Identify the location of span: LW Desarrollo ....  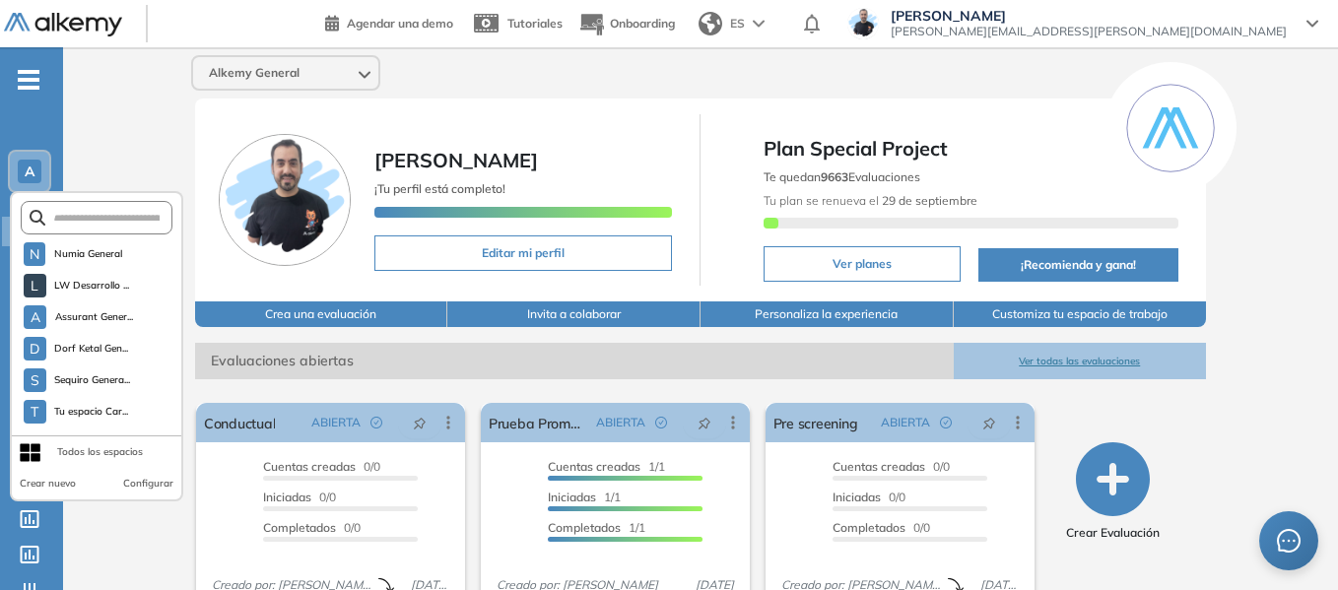
(92, 286).